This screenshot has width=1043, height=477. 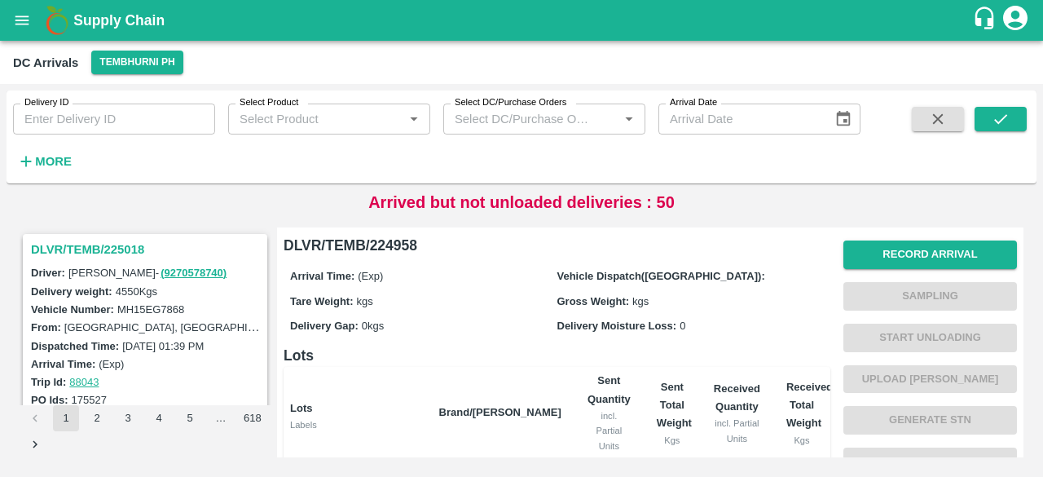 What do you see at coordinates (35, 444) in the screenshot?
I see `button: Go to next page` at bounding box center [35, 444].